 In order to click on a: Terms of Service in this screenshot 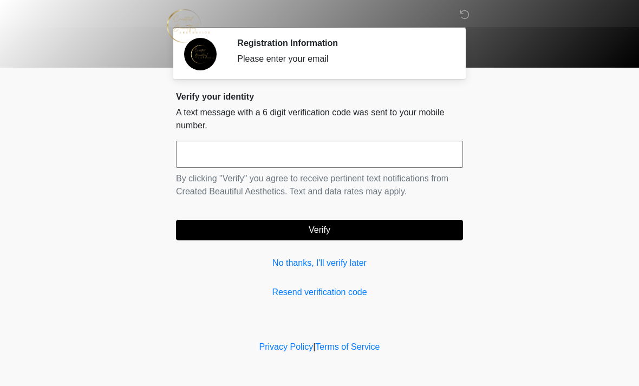, I will do `click(347, 347)`.